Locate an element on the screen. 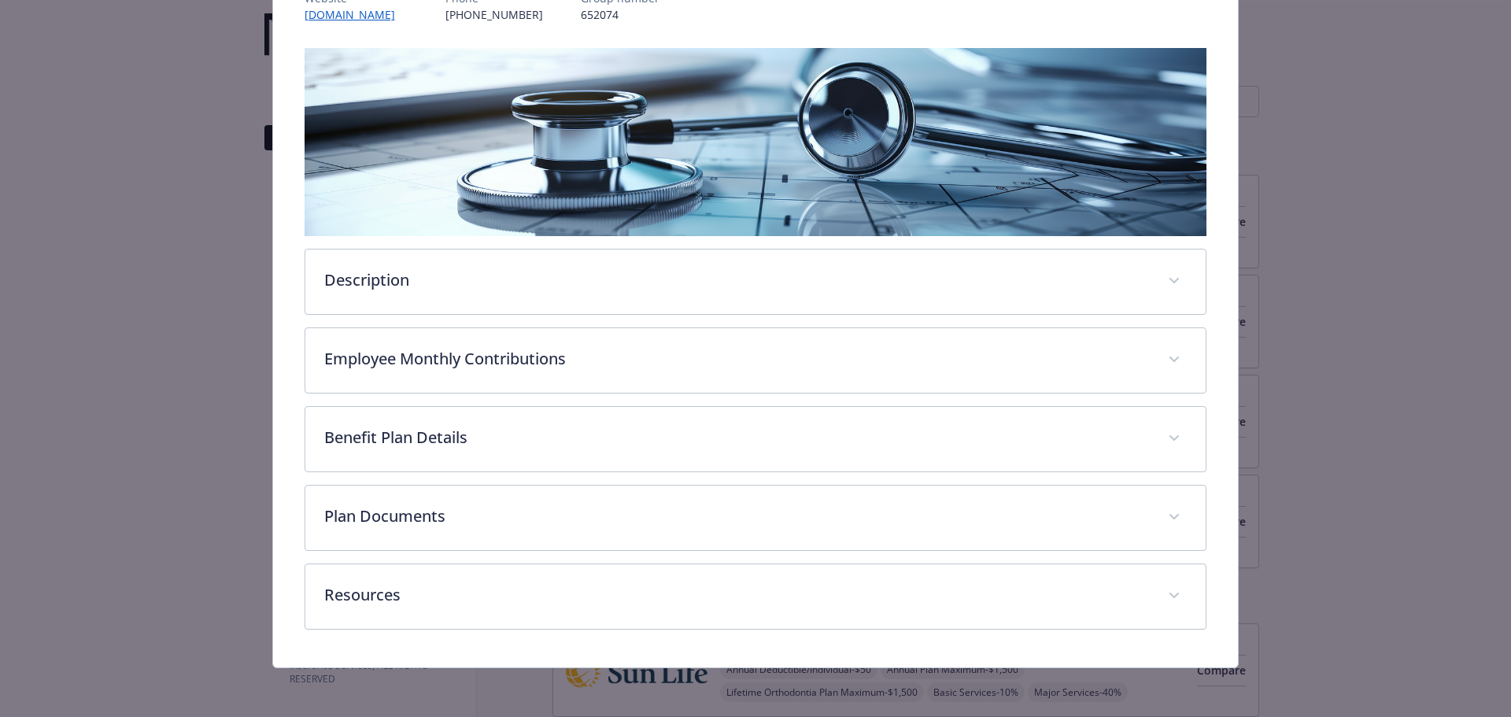 The width and height of the screenshot is (1511, 717). div: Description is located at coordinates (756, 282).